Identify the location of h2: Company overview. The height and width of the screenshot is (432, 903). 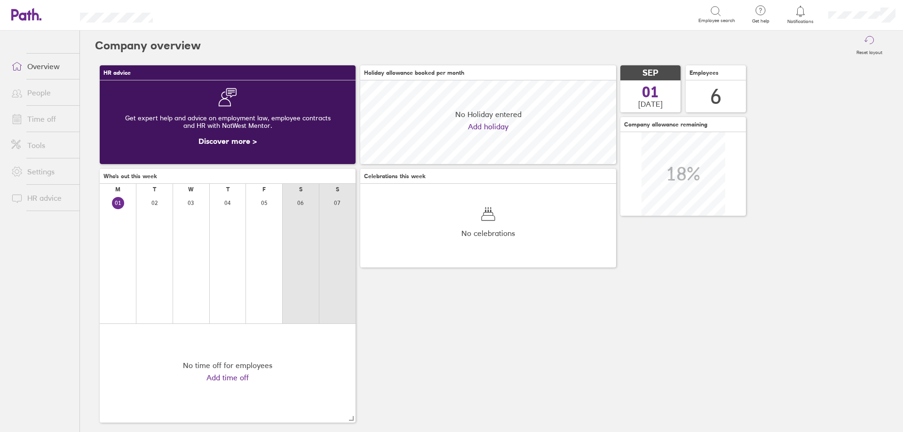
(148, 46).